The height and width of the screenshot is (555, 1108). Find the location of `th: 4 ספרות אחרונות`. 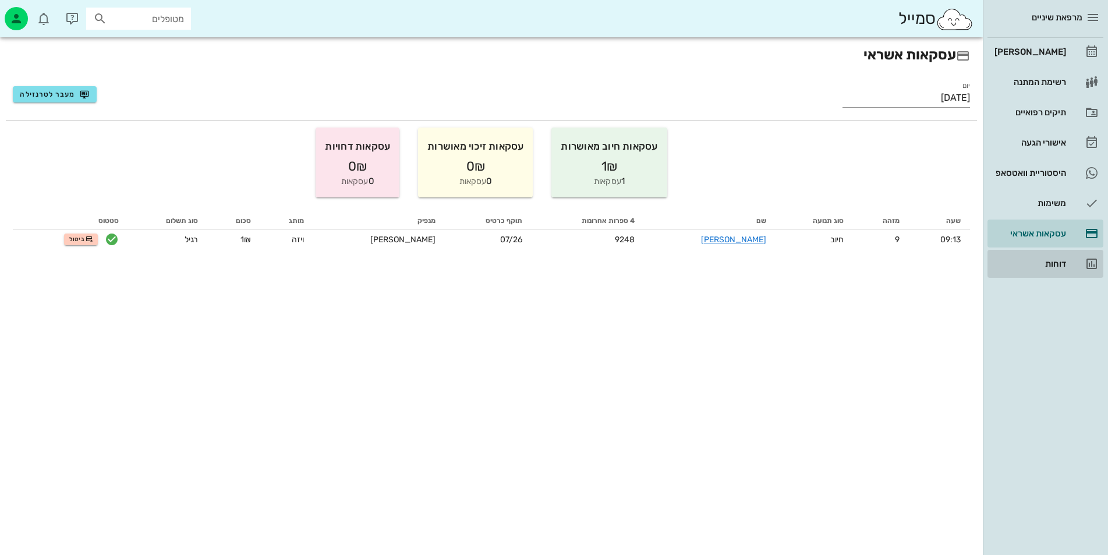

th: 4 ספרות אחרונות is located at coordinates (588, 221).